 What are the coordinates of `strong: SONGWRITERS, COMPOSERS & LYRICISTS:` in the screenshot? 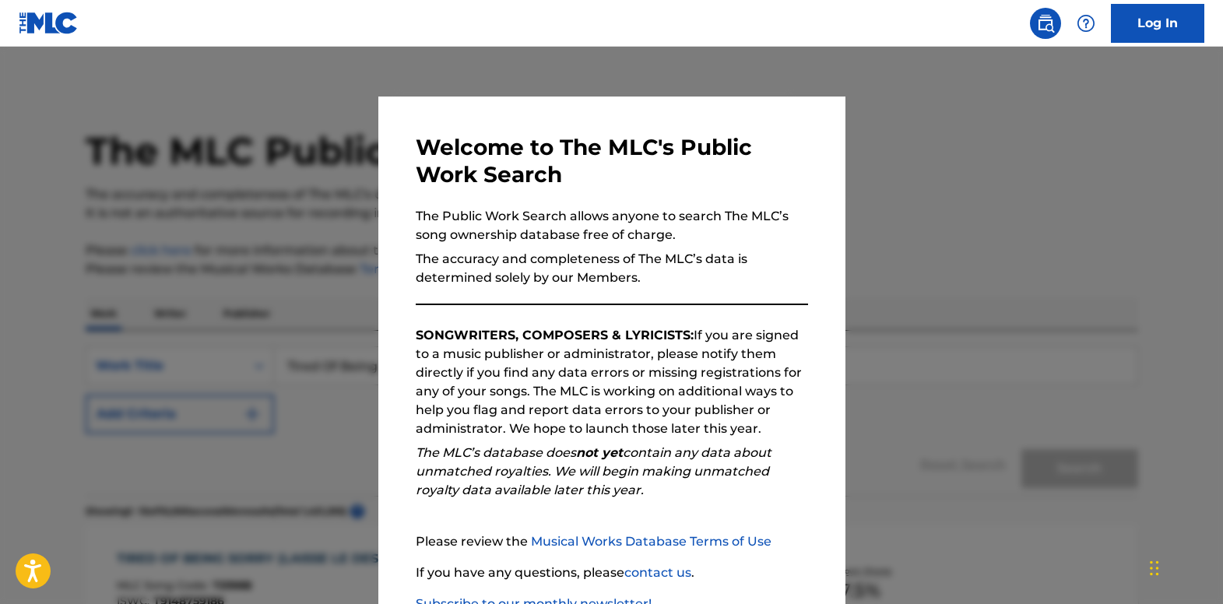 It's located at (555, 335).